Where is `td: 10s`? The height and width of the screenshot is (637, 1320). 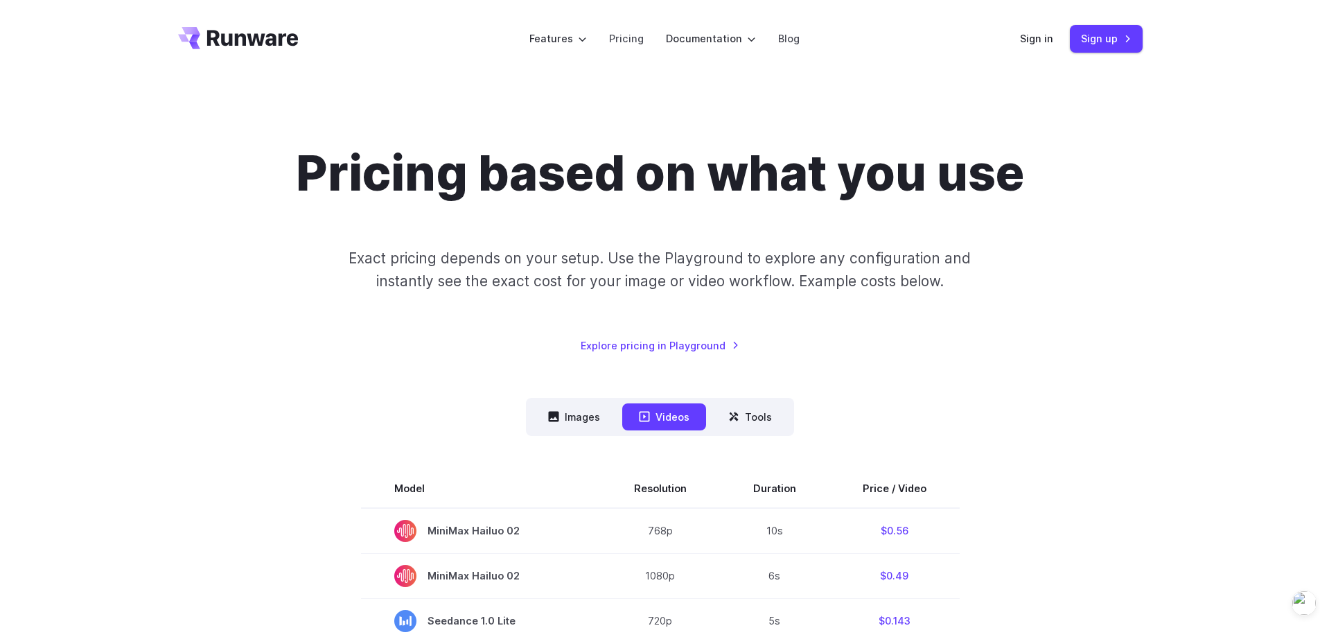 td: 10s is located at coordinates (775, 531).